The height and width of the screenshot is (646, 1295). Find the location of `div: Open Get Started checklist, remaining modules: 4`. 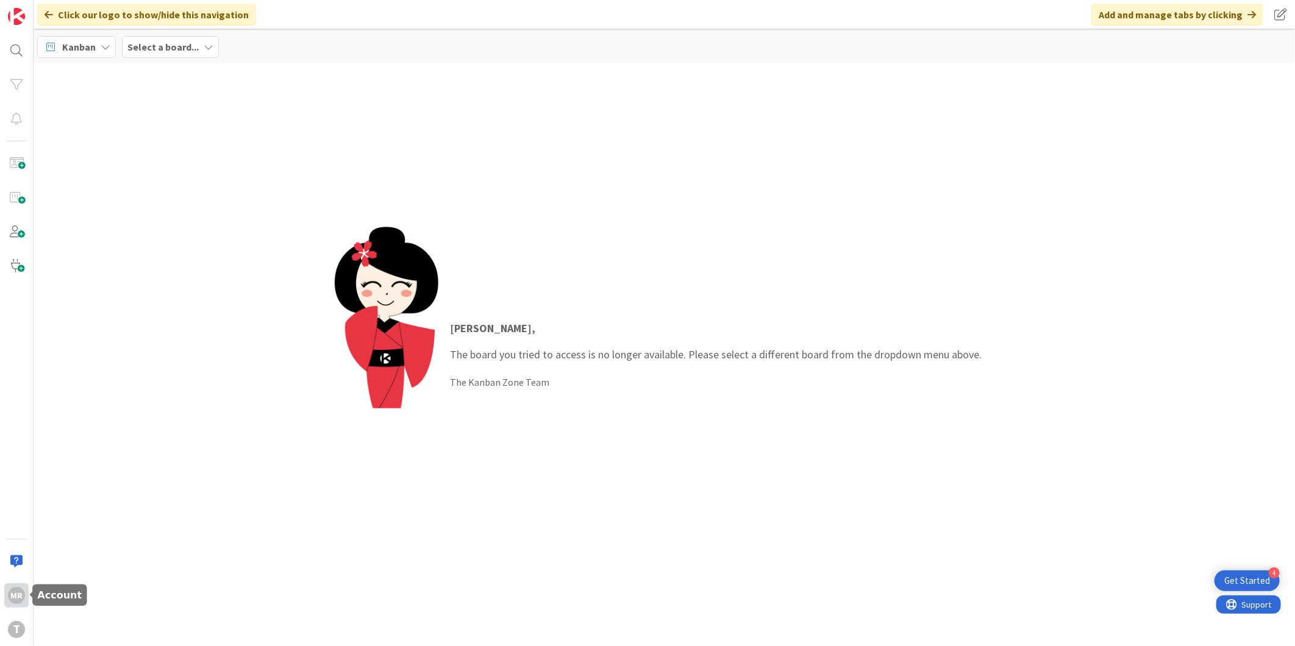

div: Open Get Started checklist, remaining modules: 4 is located at coordinates (1247, 581).